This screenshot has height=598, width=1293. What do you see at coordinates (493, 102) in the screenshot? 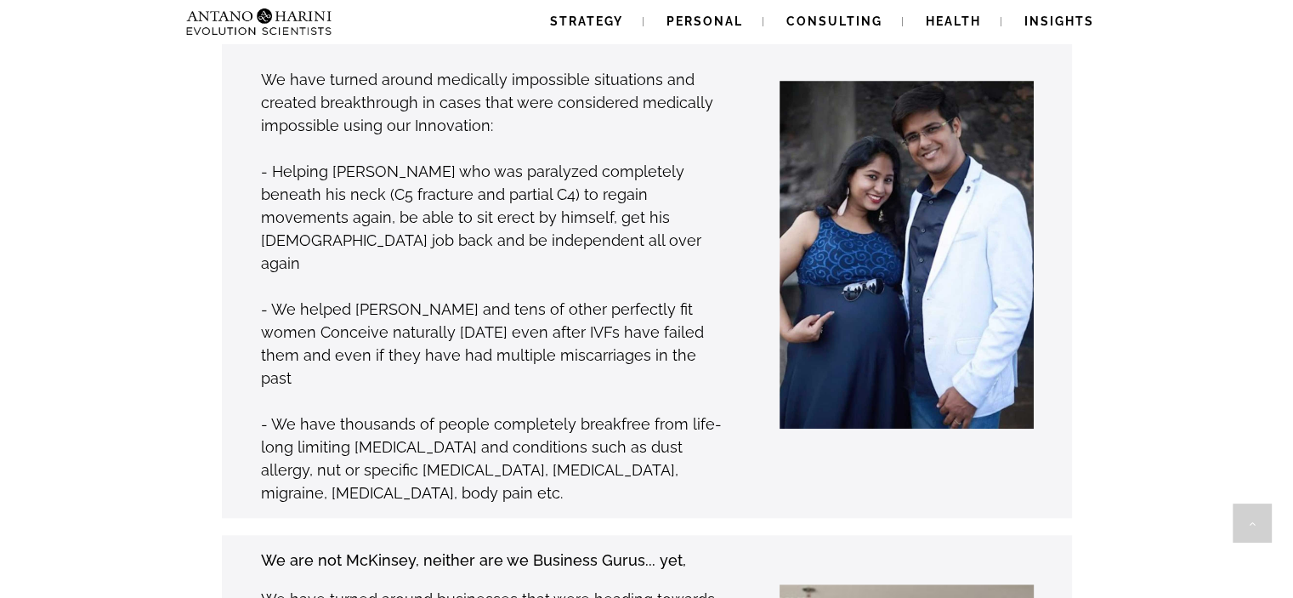
I see `p: We have turned around medically impossible situations and created breakthrough in cases that were...` at bounding box center [493, 102].